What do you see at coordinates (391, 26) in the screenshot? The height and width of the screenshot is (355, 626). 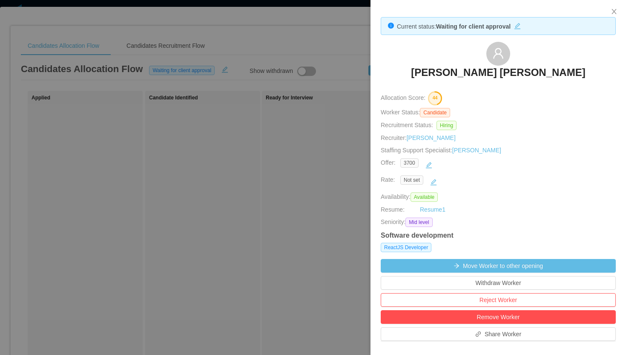 I see `i: icon: info-circle` at bounding box center [391, 26].